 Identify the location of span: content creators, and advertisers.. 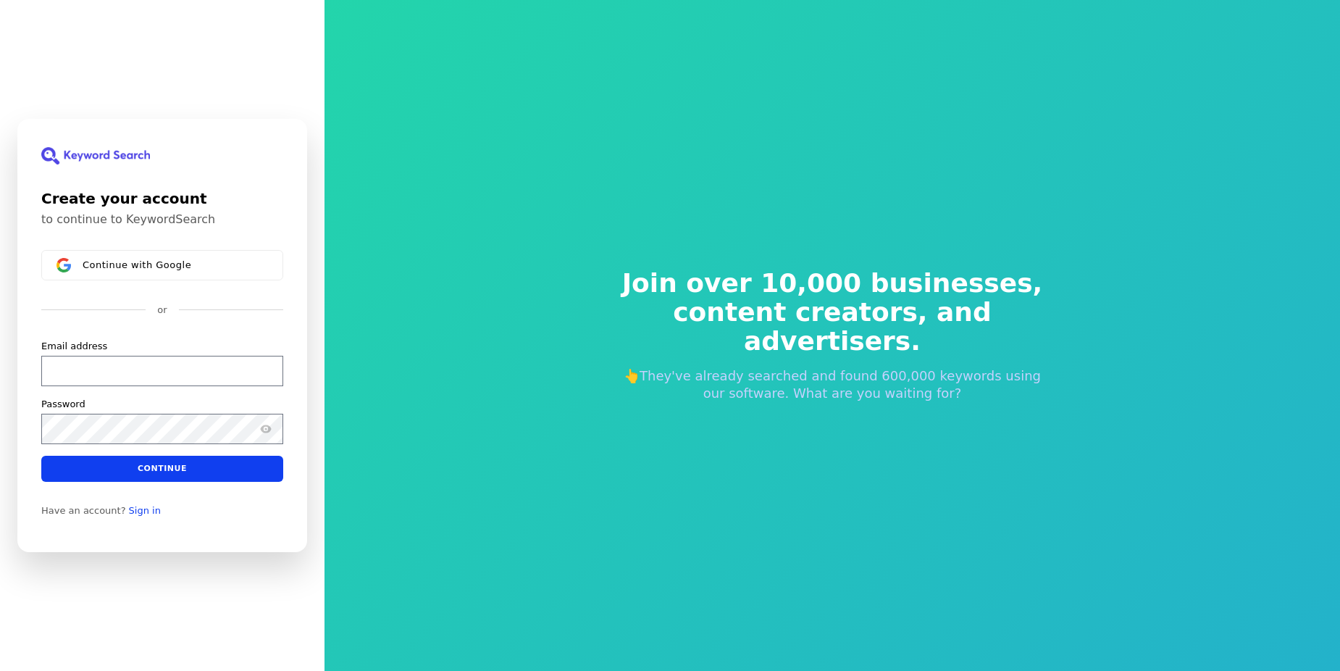
(832, 327).